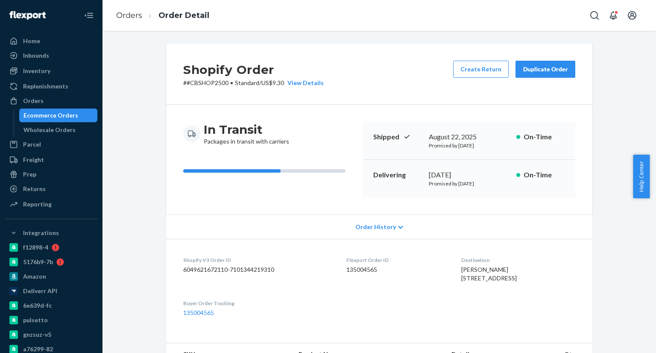  What do you see at coordinates (51, 189) in the screenshot?
I see `a: Returns` at bounding box center [51, 189].